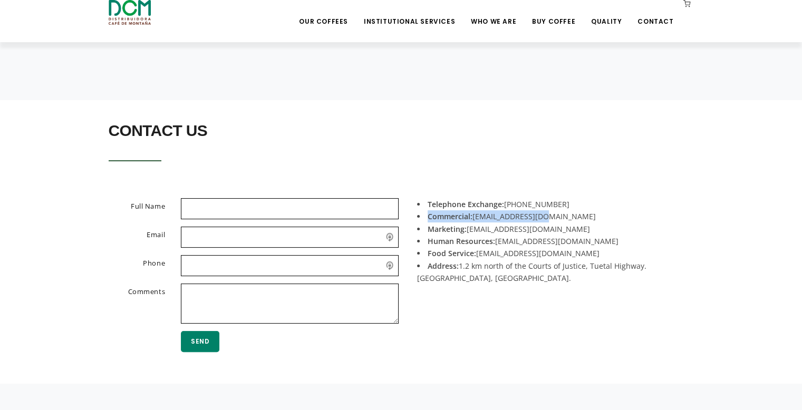  I want to click on font: Who We Are, so click(494, 21).